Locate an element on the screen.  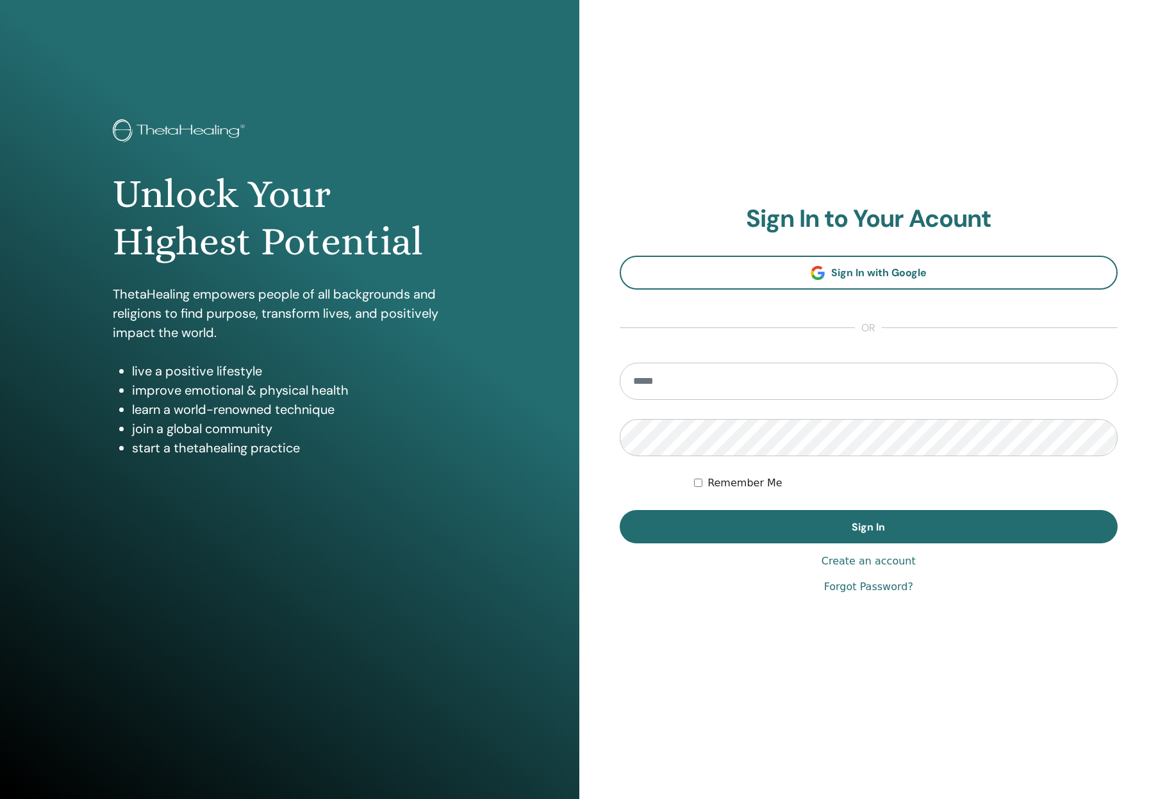
li: start a thetahealing practice is located at coordinates (299, 448).